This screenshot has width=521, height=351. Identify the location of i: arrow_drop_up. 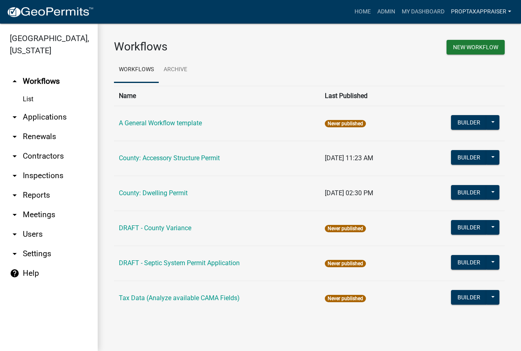
(15, 81).